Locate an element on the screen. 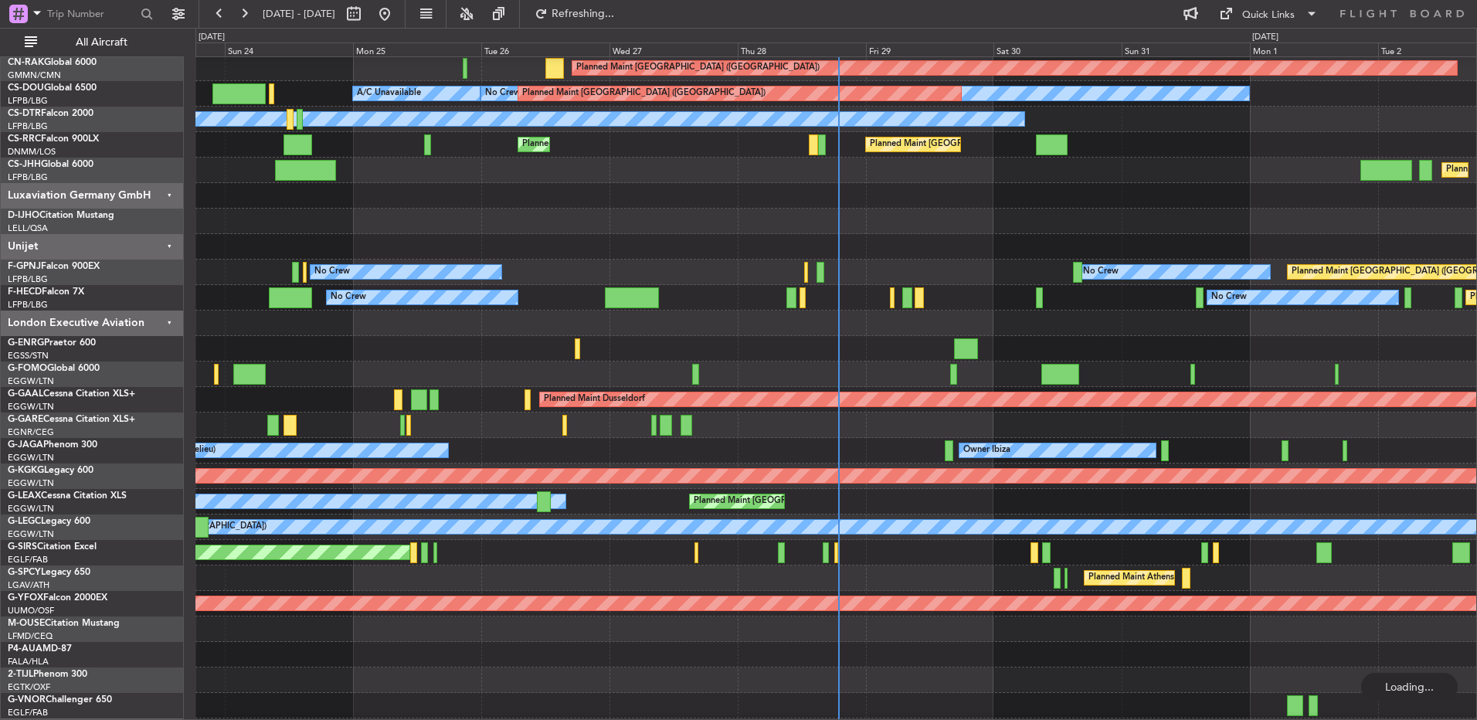  a: G-ENRGPraetor 600 is located at coordinates (52, 343).